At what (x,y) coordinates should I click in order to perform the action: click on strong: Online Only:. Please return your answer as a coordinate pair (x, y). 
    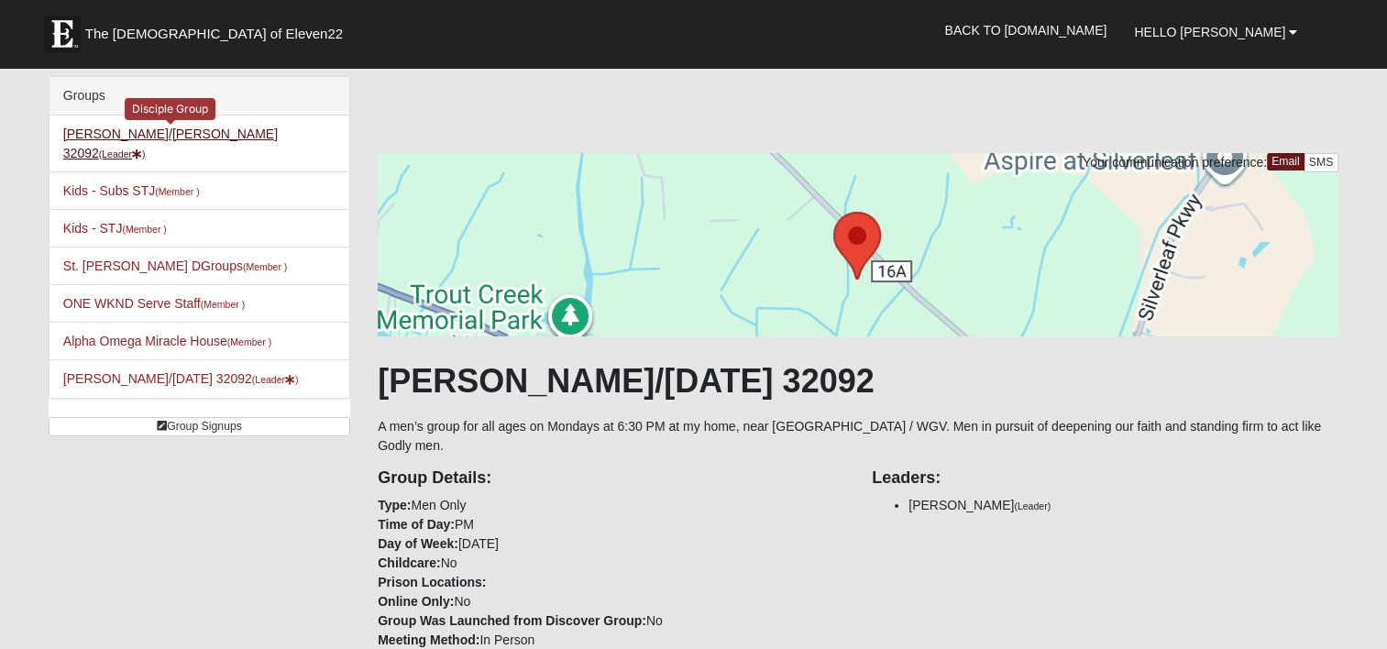
    Looking at the image, I should click on (415, 601).